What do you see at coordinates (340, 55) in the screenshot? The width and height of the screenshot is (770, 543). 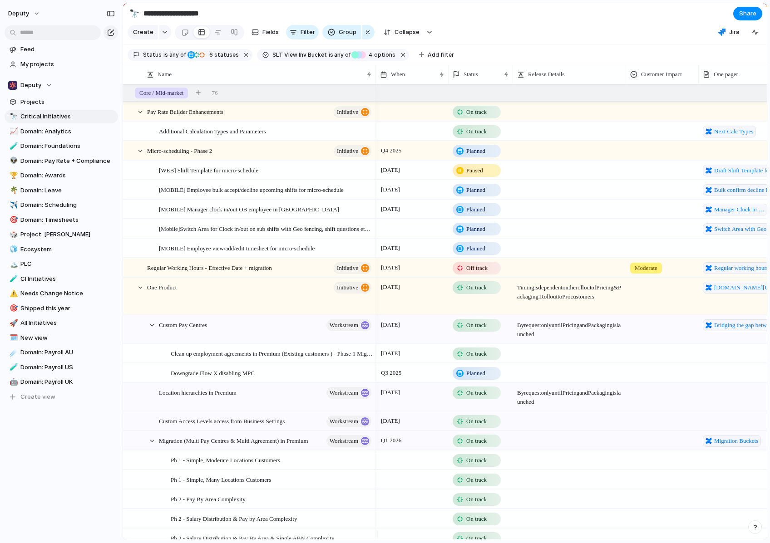 I see `button: isany of` at bounding box center [340, 55].